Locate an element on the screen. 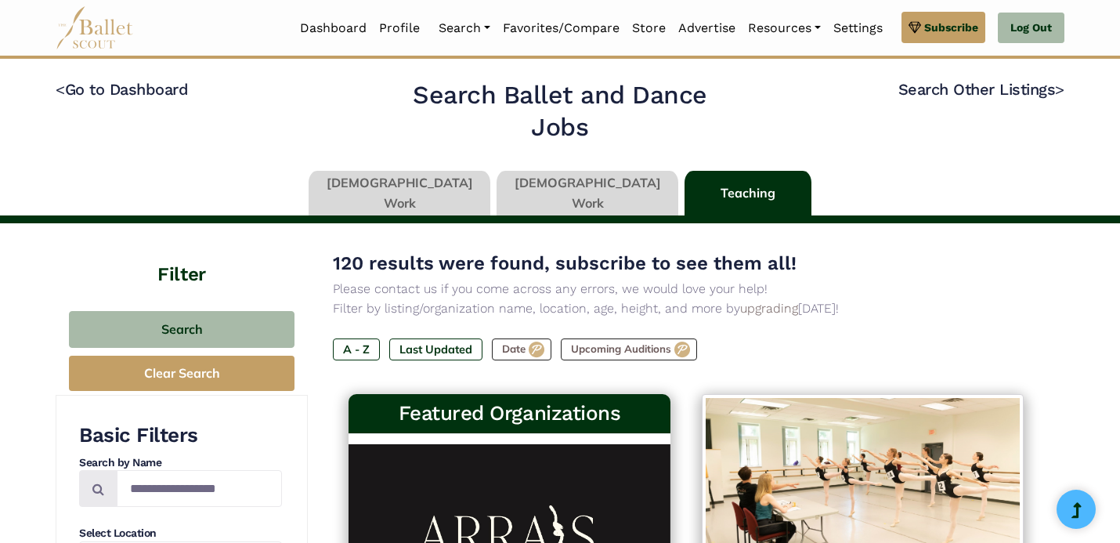 The width and height of the screenshot is (1120, 543). h4: Select Location is located at coordinates (180, 533).